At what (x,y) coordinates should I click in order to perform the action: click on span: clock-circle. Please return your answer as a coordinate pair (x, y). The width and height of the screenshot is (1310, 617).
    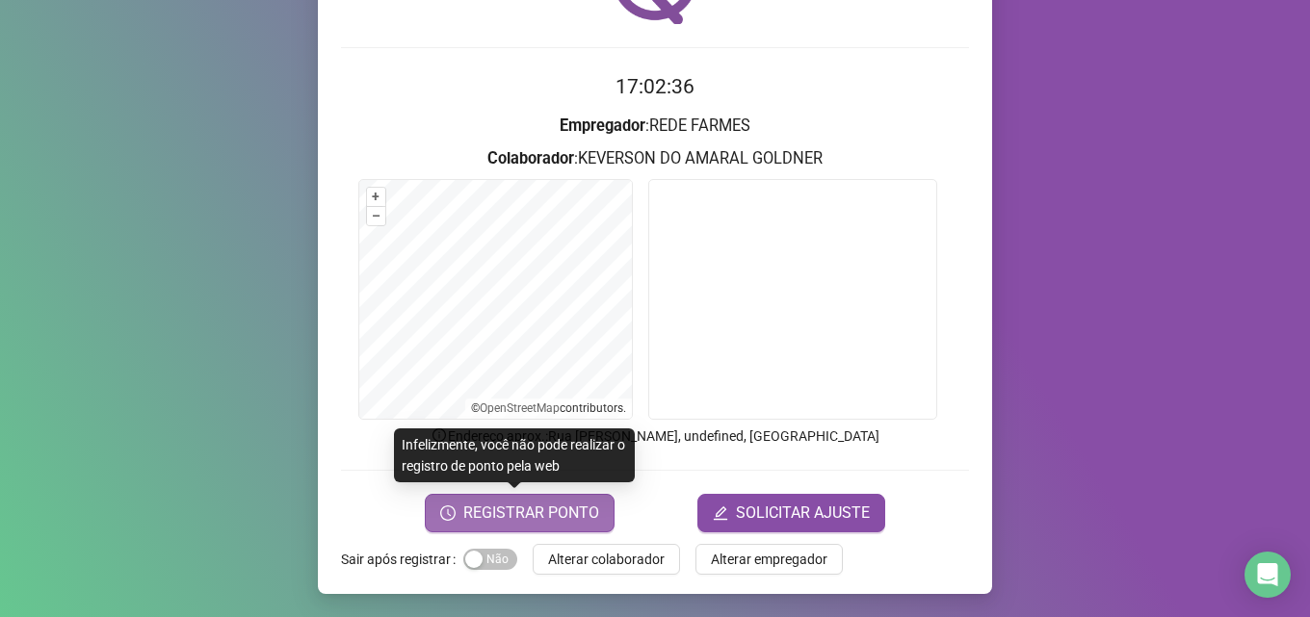
    Looking at the image, I should click on (448, 513).